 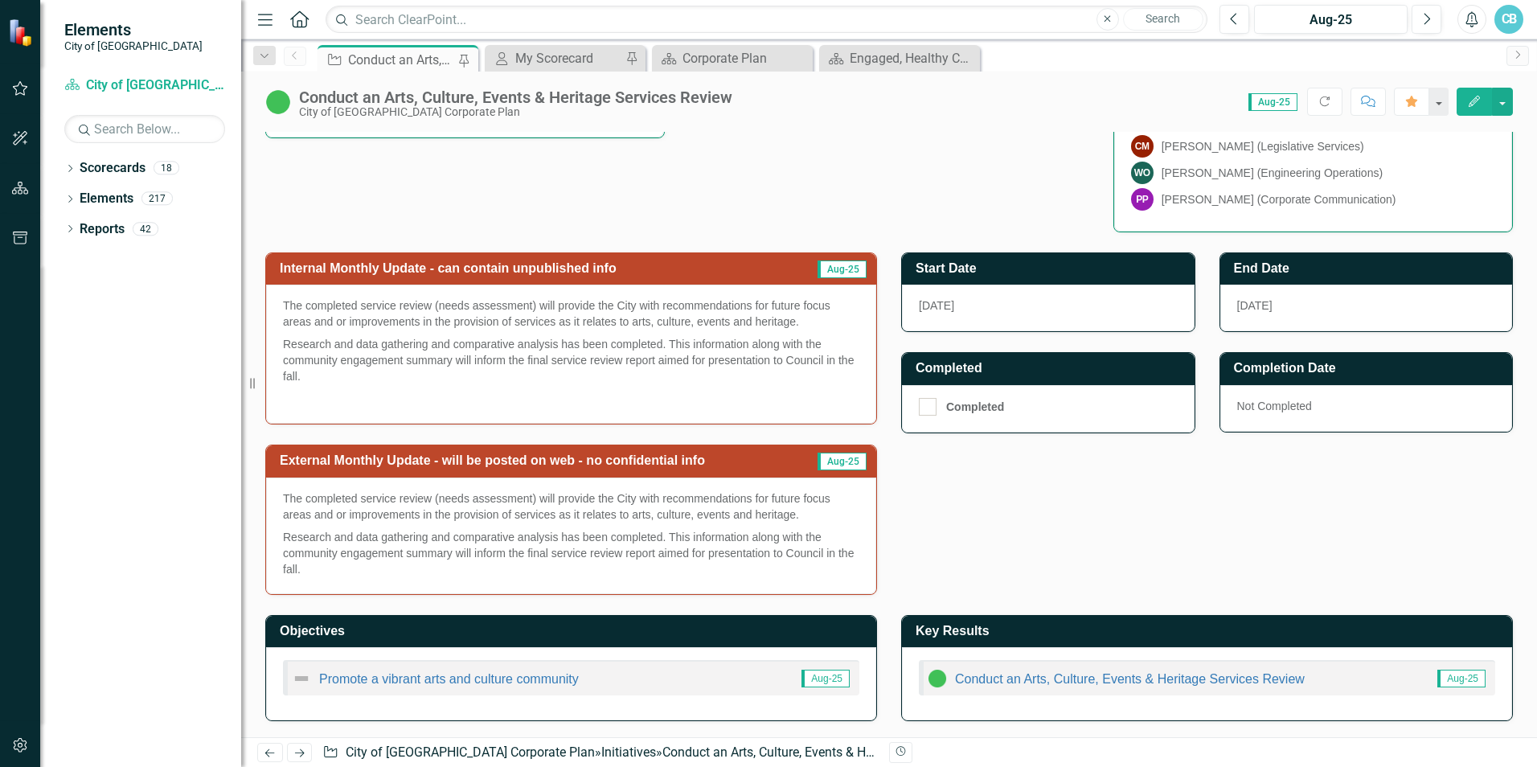 What do you see at coordinates (1210, 631) in the screenshot?
I see `h3: Key Results` at bounding box center [1210, 631].